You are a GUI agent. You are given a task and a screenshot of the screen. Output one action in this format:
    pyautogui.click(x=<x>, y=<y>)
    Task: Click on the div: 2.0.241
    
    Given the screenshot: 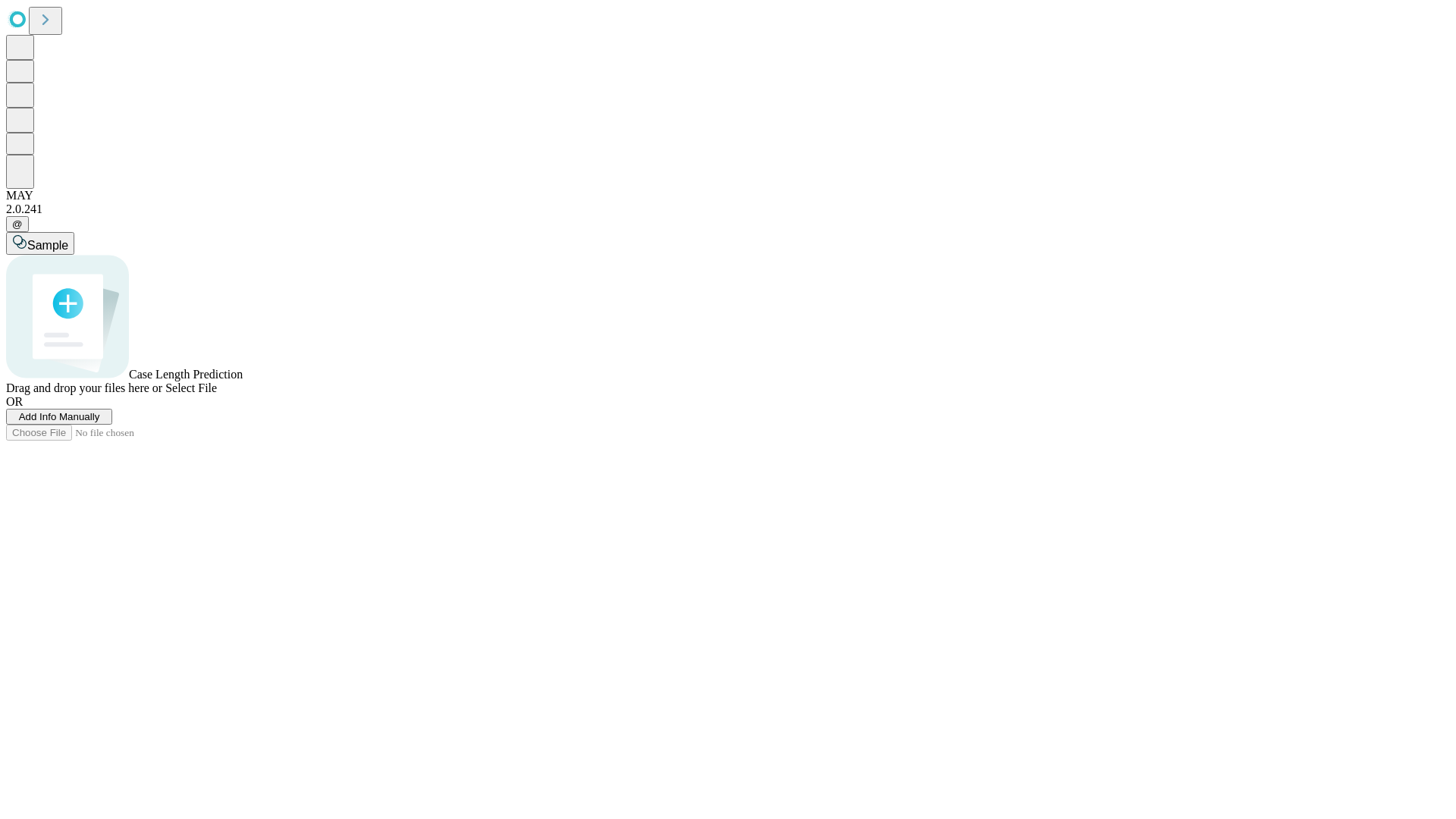 What is the action you would take?
    pyautogui.click(x=728, y=209)
    